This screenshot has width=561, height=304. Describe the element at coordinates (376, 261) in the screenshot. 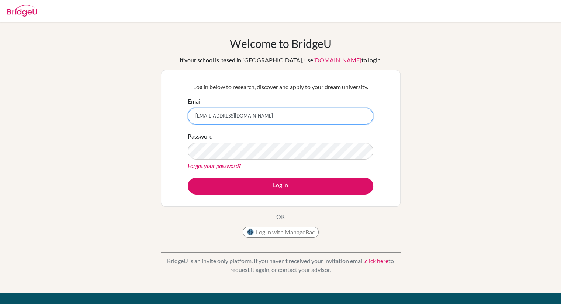

I see `a: click here` at that location.